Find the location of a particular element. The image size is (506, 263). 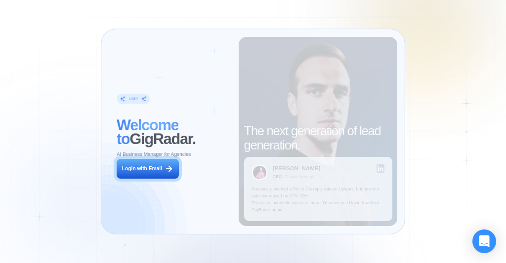

p: Previously, we had a 5% to 7% reply rate on Upwork, but now our sales increased by 17%-20%. This ... is located at coordinates (318, 200).